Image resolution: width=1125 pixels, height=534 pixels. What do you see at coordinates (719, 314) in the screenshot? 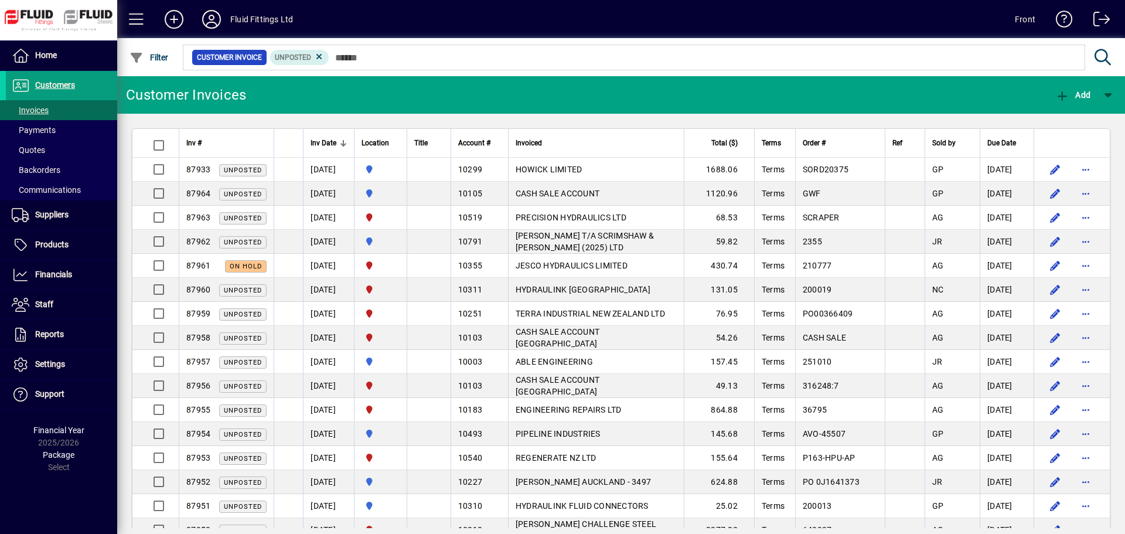
I see `td: 76.95` at bounding box center [719, 314].